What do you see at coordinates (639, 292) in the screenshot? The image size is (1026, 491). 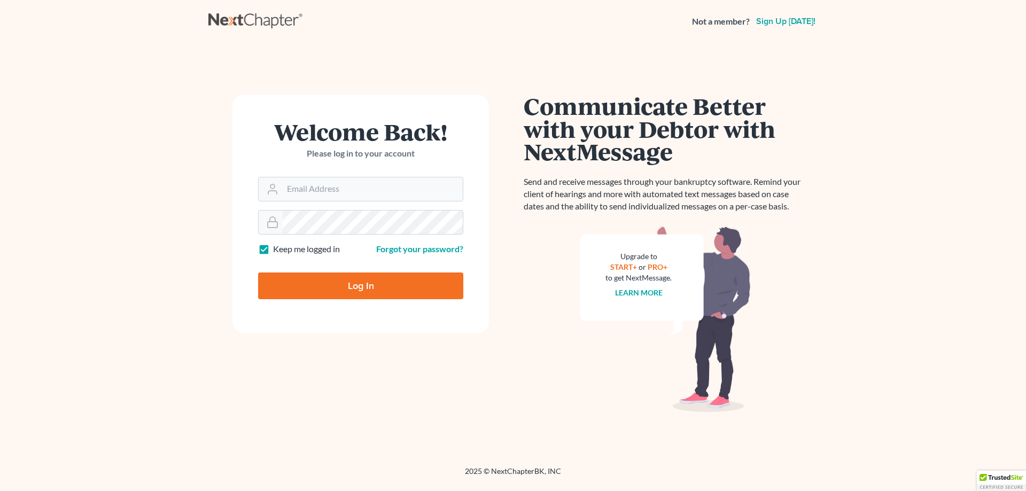 I see `a: Learn more` at bounding box center [639, 292].